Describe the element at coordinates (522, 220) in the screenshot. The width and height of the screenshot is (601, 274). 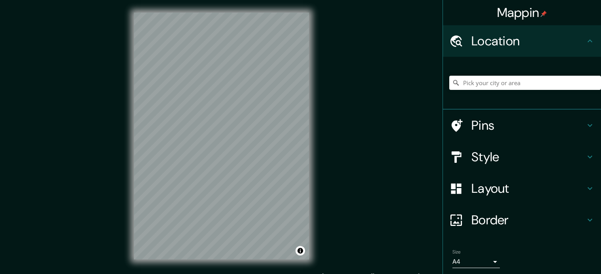
I see `div: Border` at that location.